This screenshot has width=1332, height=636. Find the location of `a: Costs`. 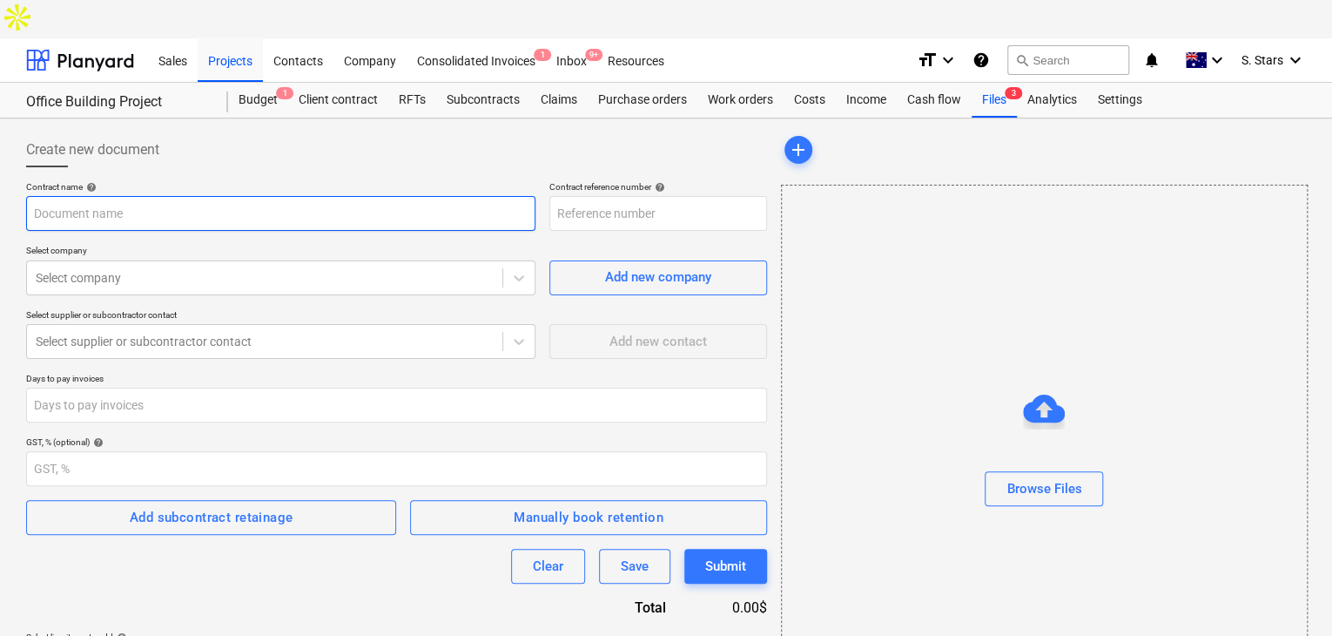

a: Costs is located at coordinates (810, 100).